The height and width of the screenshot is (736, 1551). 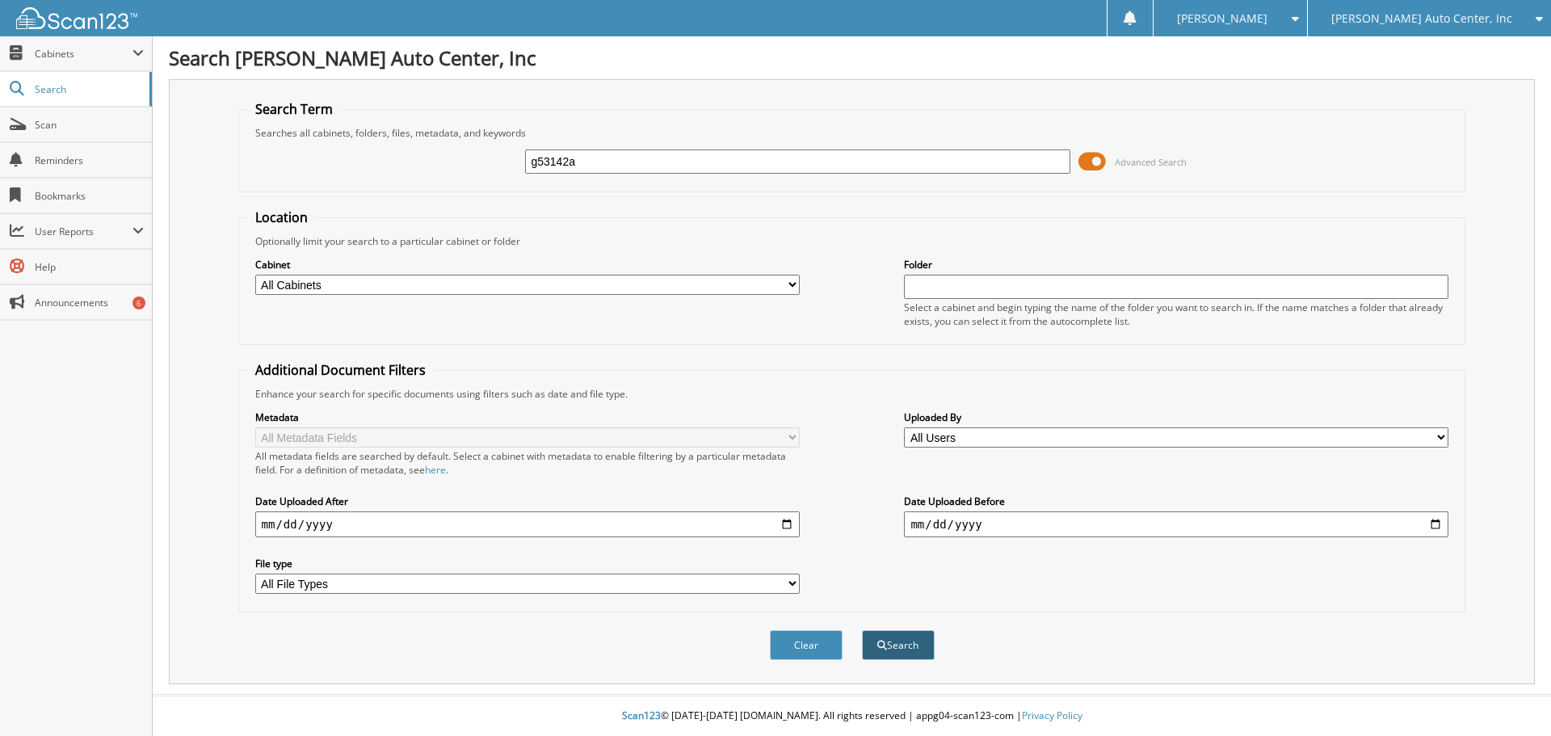 I want to click on label: Date Uploaded After, so click(x=528, y=501).